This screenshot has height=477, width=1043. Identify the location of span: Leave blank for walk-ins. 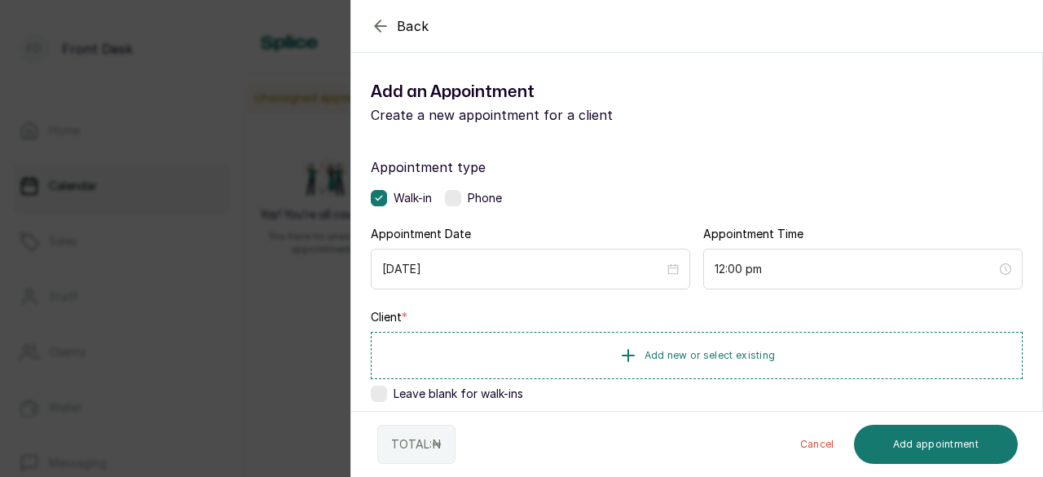
(458, 394).